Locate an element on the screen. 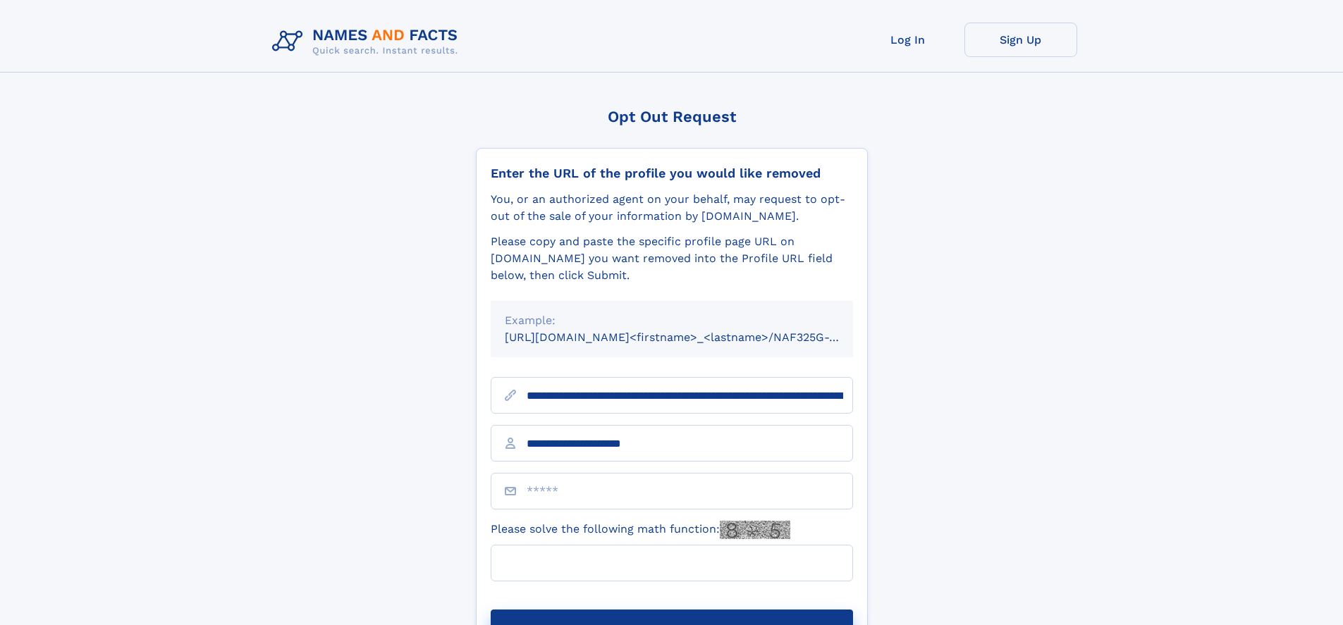  label: Please solve the following math function: is located at coordinates (640, 530).